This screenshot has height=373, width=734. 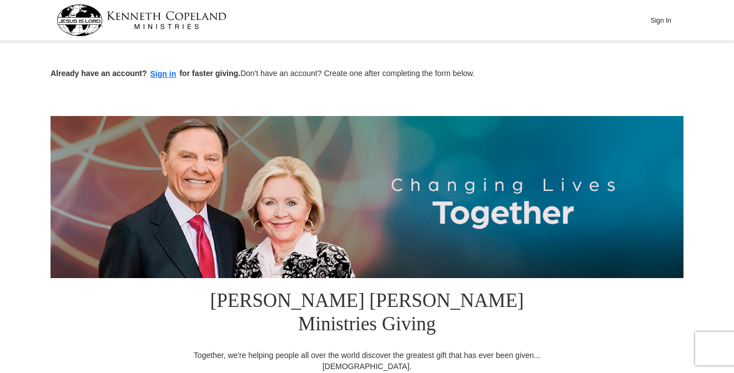 What do you see at coordinates (145, 73) in the screenshot?
I see `strong: Already have an account? for faster giving.` at bounding box center [145, 73].